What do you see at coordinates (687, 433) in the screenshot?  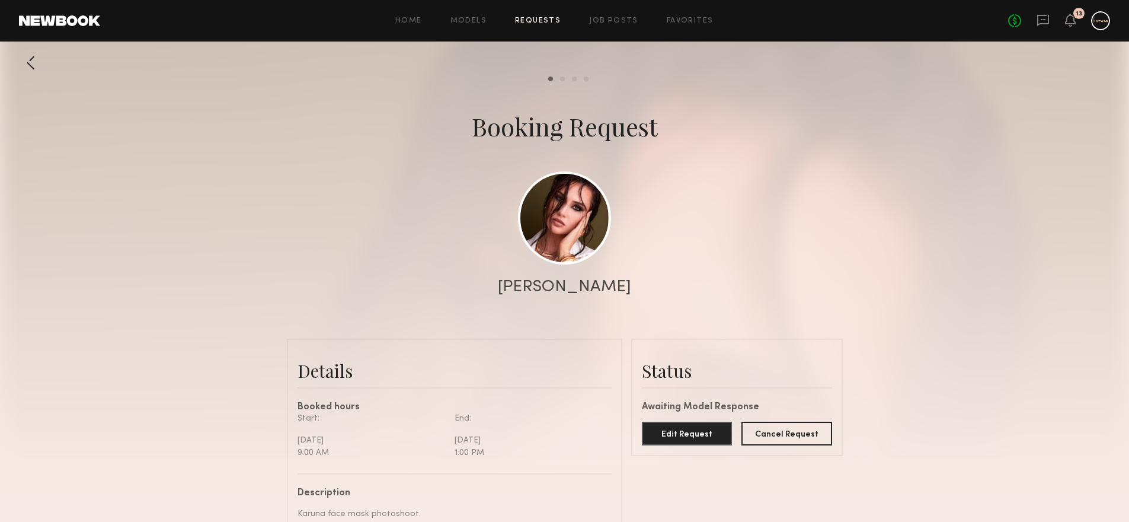 I see `button: Edit Request` at bounding box center [687, 433].